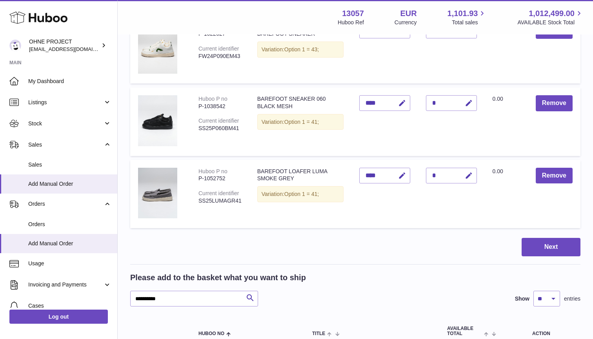 This screenshot has width=593, height=339. What do you see at coordinates (220, 56) in the screenshot?
I see `div: FW24P090EM43` at bounding box center [220, 56].